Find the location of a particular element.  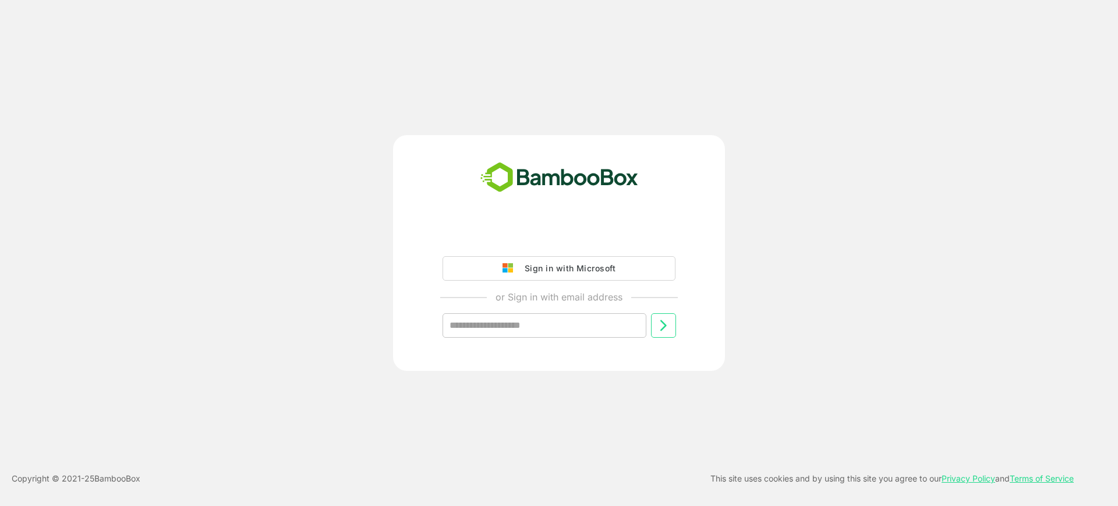

p: or Sign in with email address is located at coordinates (559, 297).